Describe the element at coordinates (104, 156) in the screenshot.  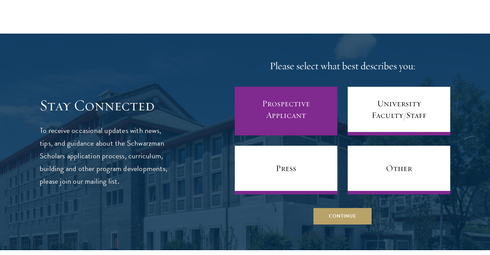
I see `p: To receive occasional updates with news, tips, and guidance about the Schwarzman Scholars applica...` at that location.